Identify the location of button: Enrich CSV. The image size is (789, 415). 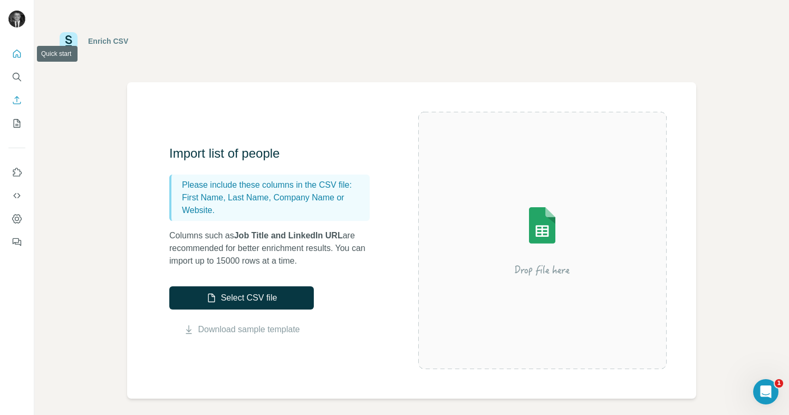
(17, 100).